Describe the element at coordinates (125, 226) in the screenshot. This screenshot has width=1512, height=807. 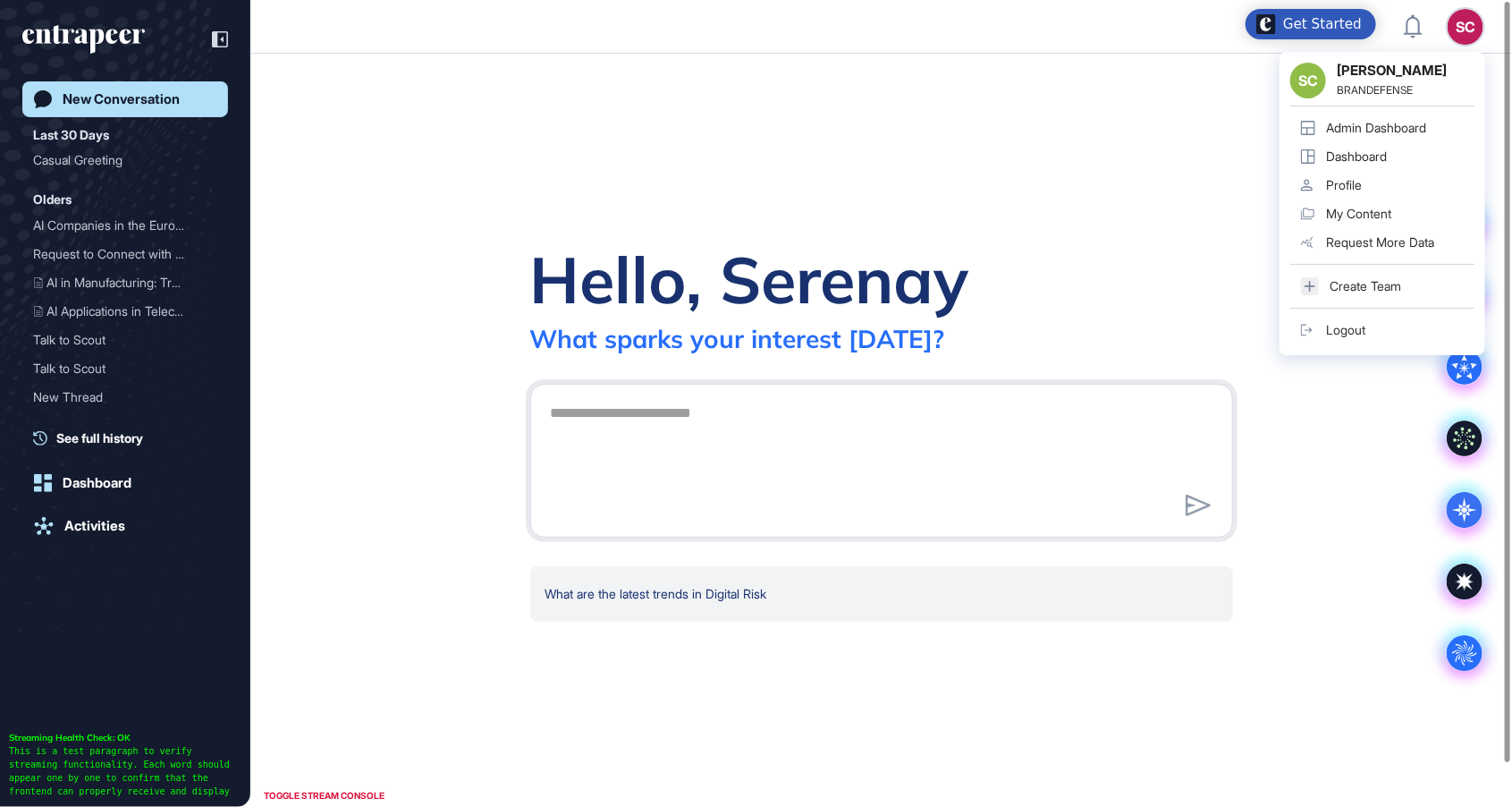
I see `div: AI Companies in the European Finance Industry` at that location.